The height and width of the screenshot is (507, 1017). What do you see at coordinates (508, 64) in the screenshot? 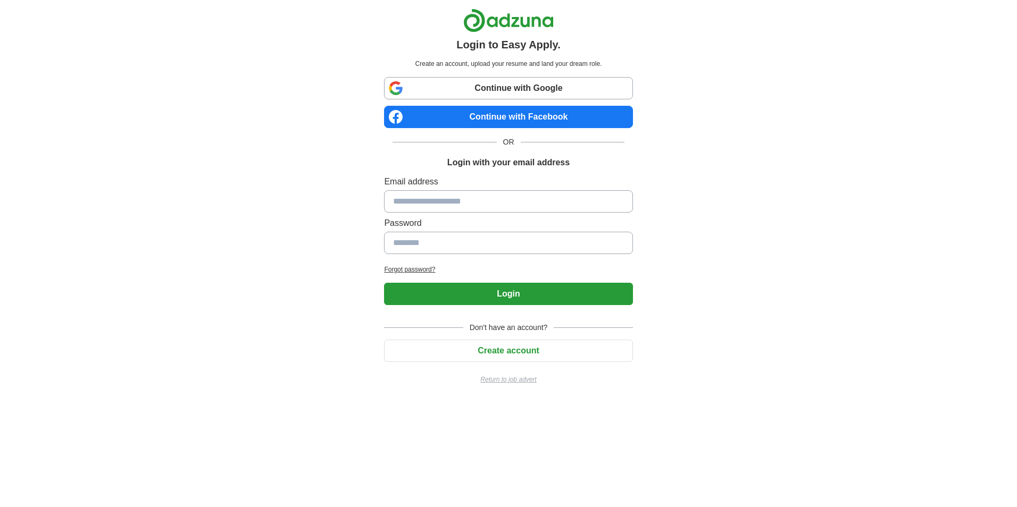
I see `p: Create an account, upload your resume and land your dream role.` at bounding box center [508, 64].